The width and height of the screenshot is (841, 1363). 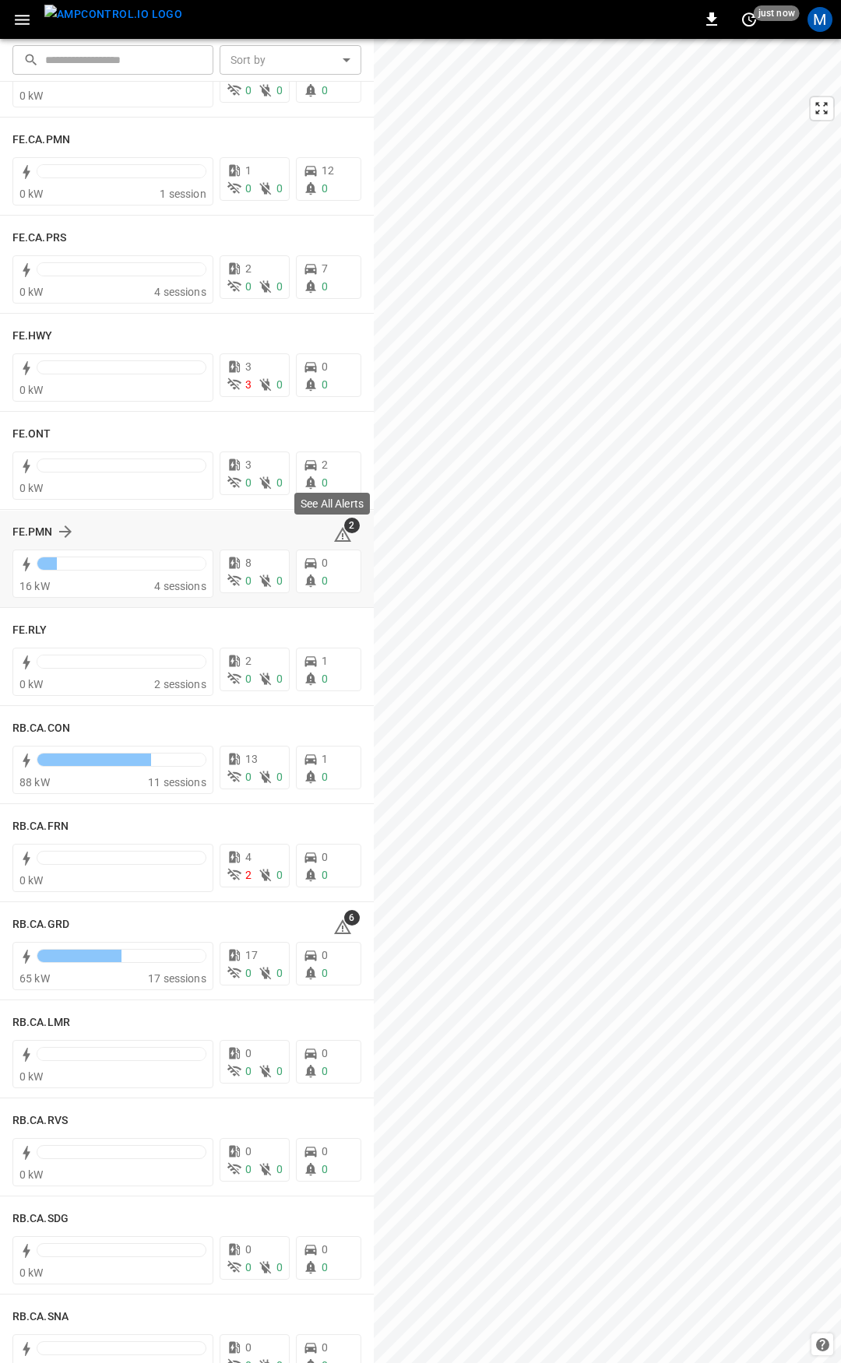 What do you see at coordinates (352, 918) in the screenshot?
I see `span: 6` at bounding box center [352, 918].